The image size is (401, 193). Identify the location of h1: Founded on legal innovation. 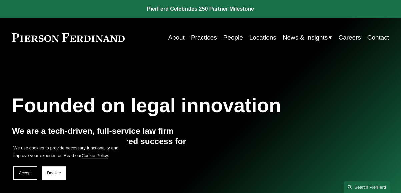
(169, 106).